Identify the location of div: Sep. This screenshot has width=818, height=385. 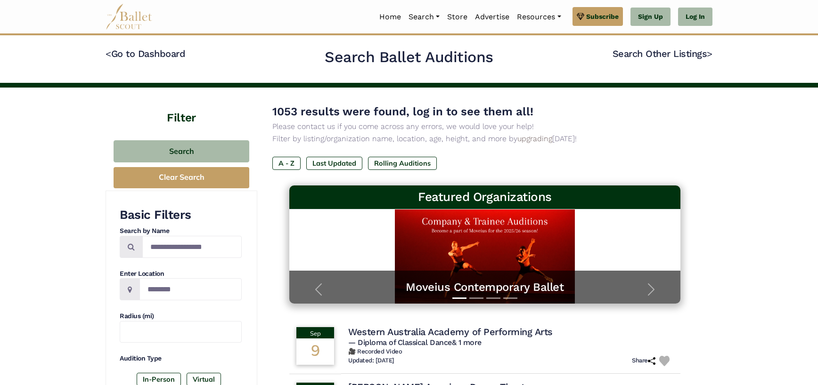
(315, 333).